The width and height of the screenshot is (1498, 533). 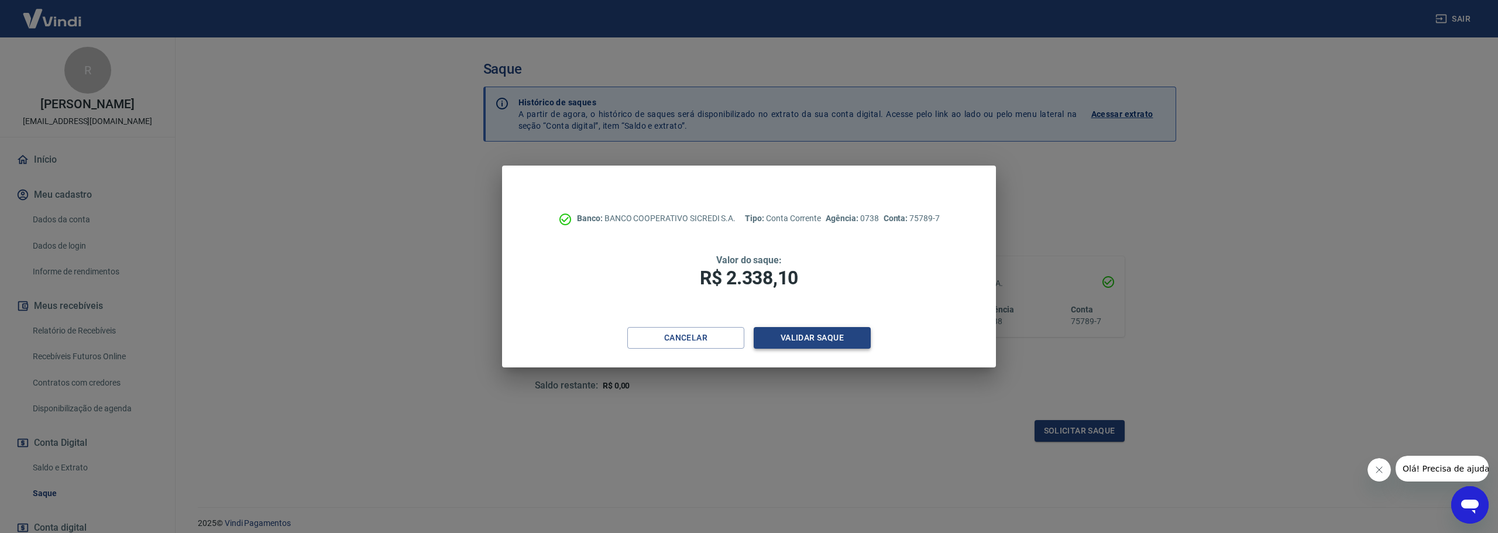 What do you see at coordinates (590, 218) in the screenshot?
I see `span: Banco:` at bounding box center [590, 218].